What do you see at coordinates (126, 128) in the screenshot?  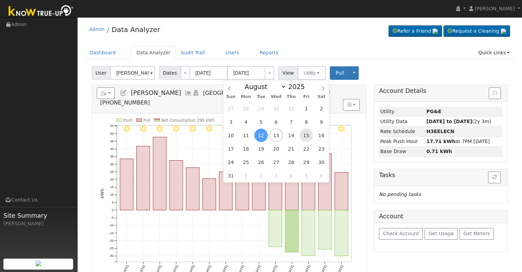 I see `i: 7/30 - Clear` at bounding box center [126, 128].